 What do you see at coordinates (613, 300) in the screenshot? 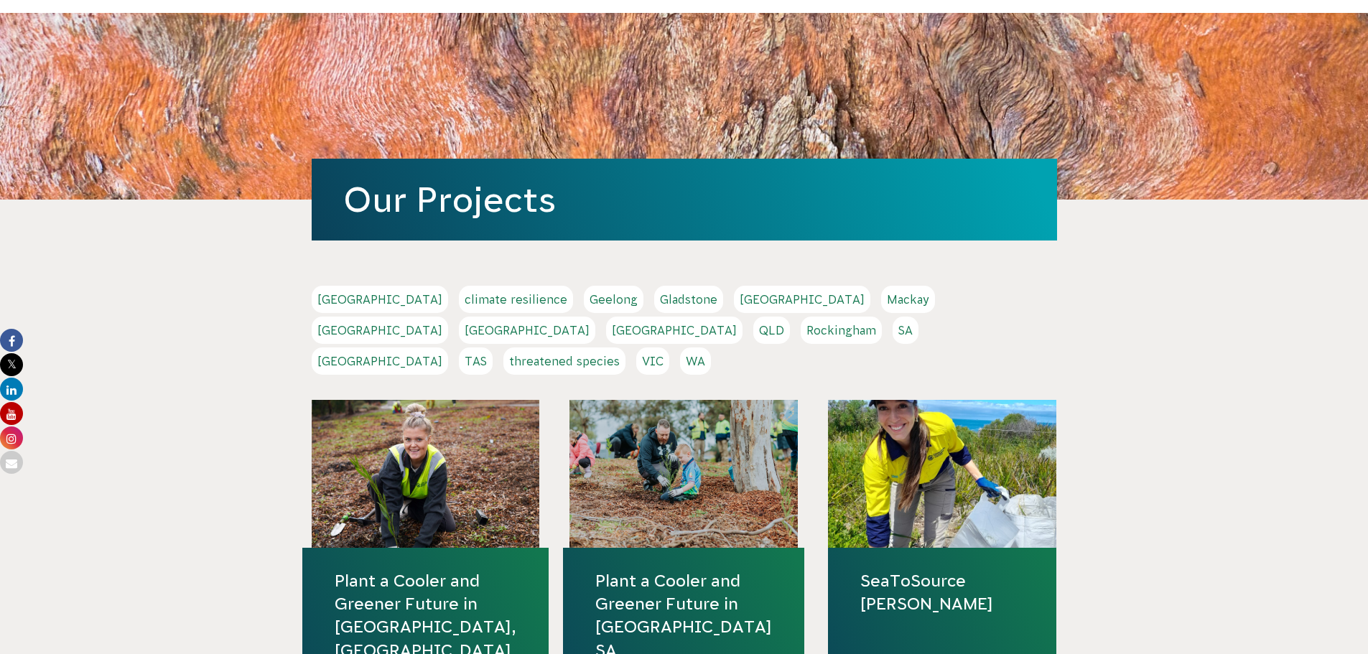
I see `a: Geelong` at bounding box center [613, 300].